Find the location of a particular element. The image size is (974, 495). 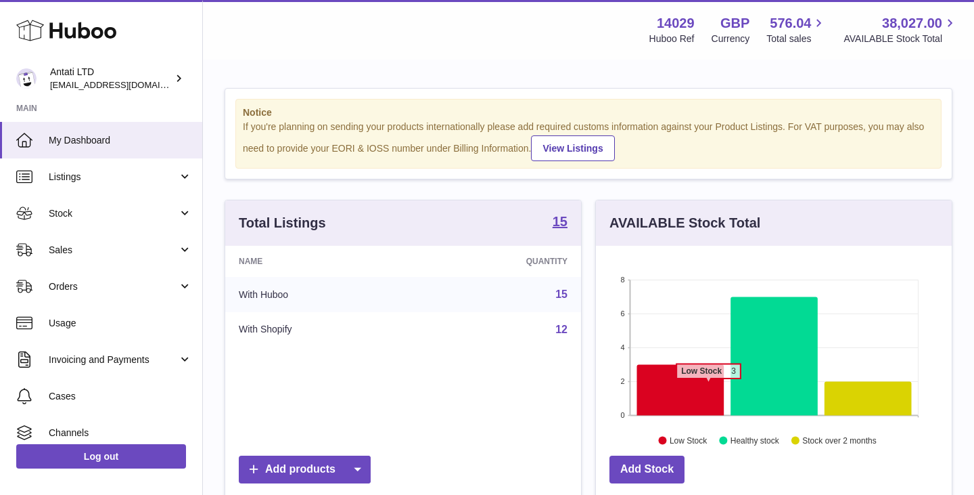

td: With Huboo is located at coordinates (321, 294).